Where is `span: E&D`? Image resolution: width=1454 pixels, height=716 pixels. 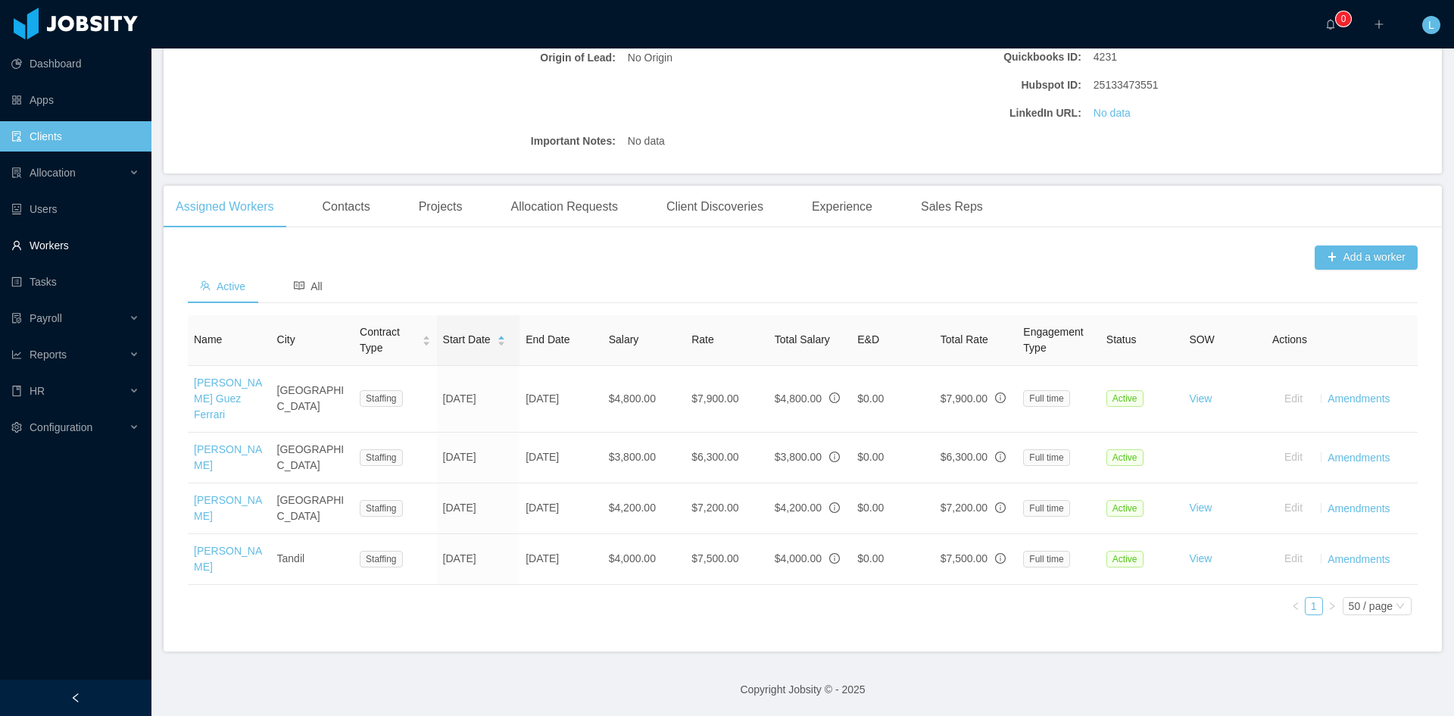
span: E&D is located at coordinates (868, 339).